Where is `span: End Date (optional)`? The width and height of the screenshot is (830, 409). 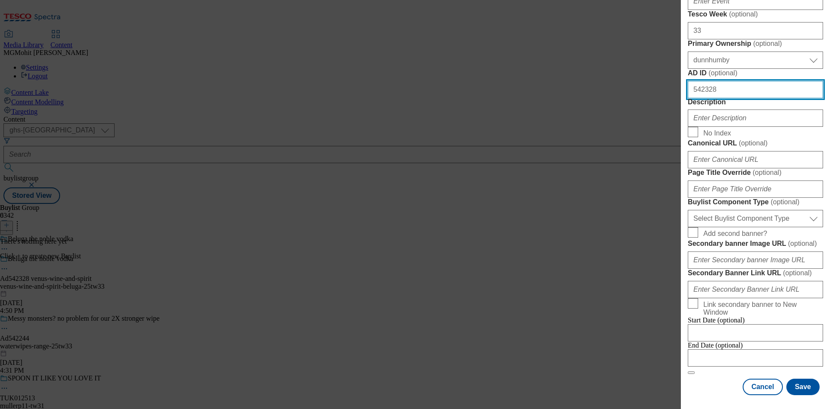 span: End Date (optional) is located at coordinates (715, 345).